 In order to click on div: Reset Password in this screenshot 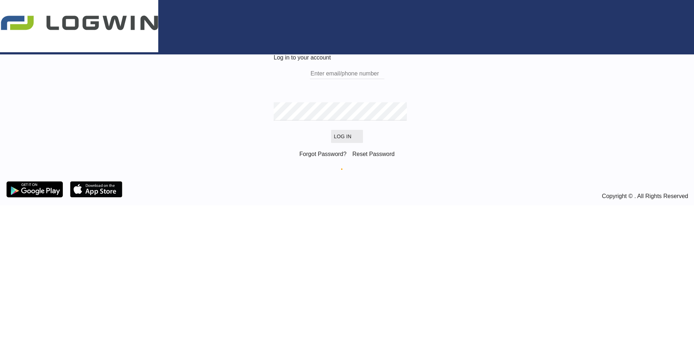, I will do `click(373, 154)`.